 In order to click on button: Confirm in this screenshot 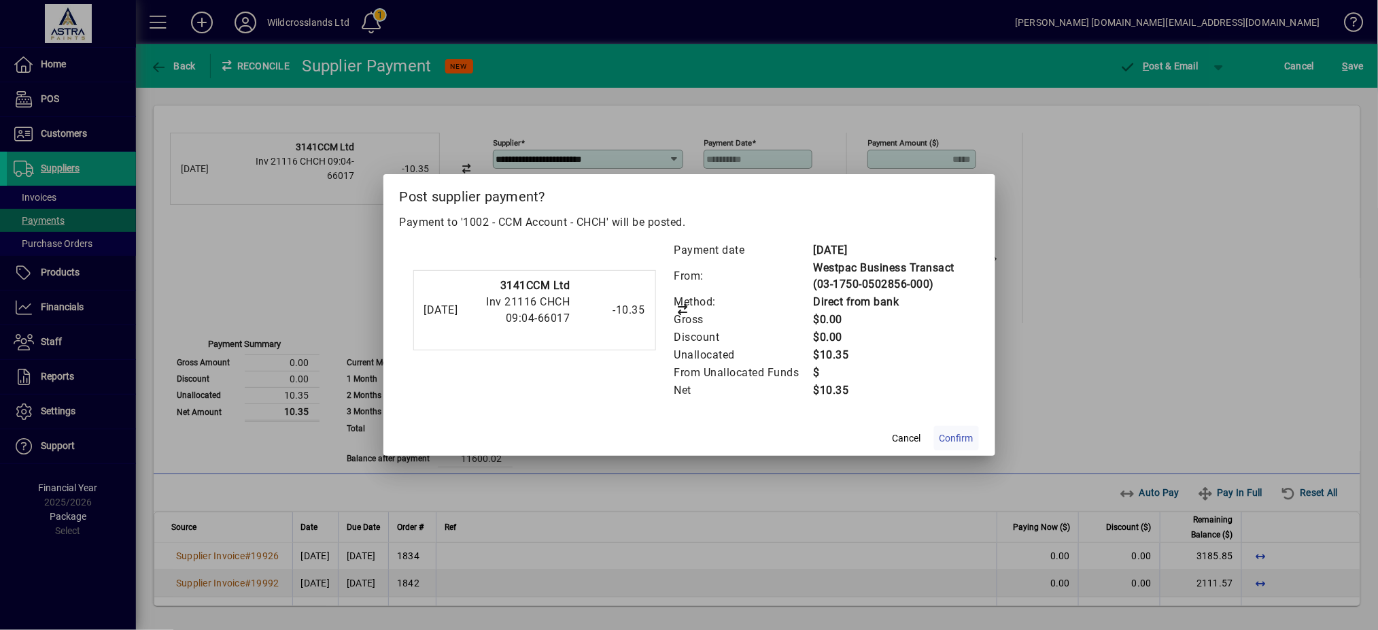, I will do `click(957, 438)`.